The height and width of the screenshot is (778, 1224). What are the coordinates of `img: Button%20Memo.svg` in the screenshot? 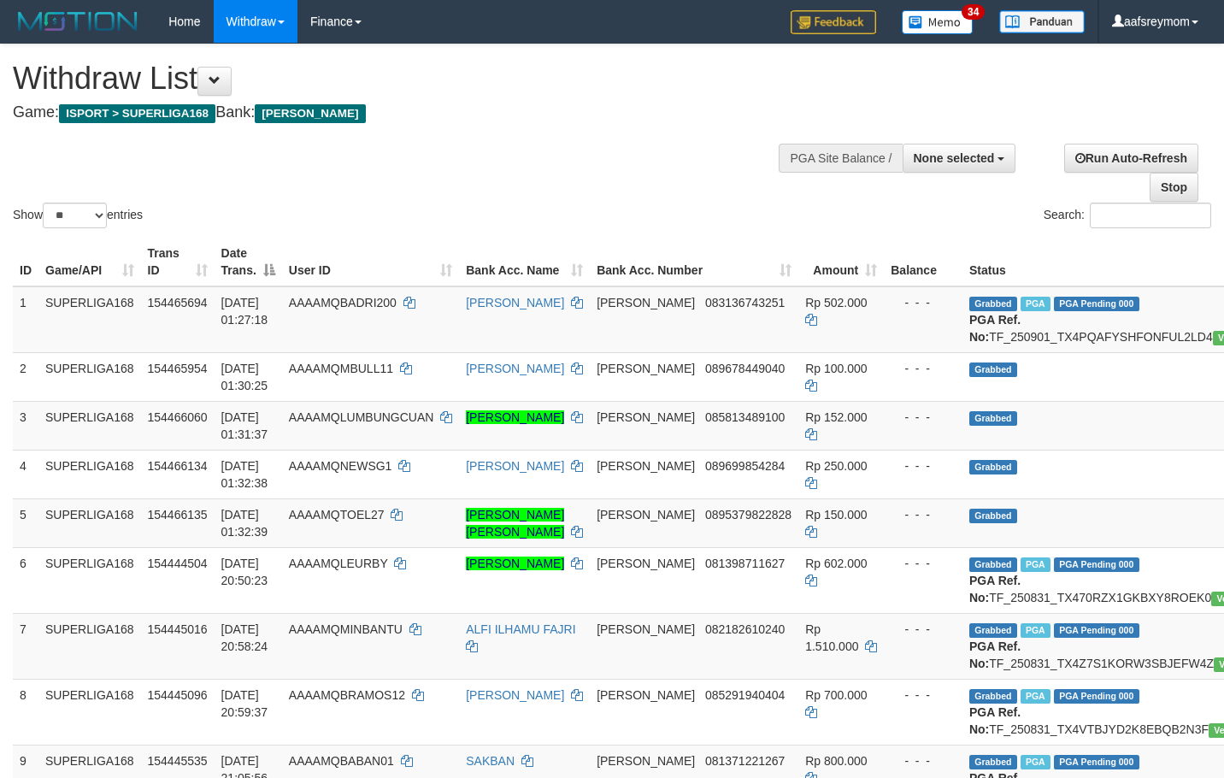 It's located at (937, 22).